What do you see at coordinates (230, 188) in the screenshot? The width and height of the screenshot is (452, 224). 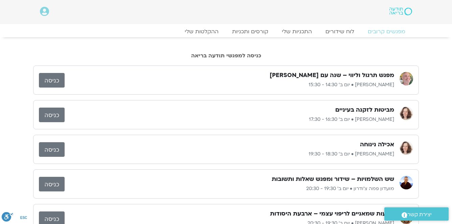 I see `p: מועדון פמה צ'ודרון • יום ב׳ 19:30 - 20:30` at bounding box center [230, 188].